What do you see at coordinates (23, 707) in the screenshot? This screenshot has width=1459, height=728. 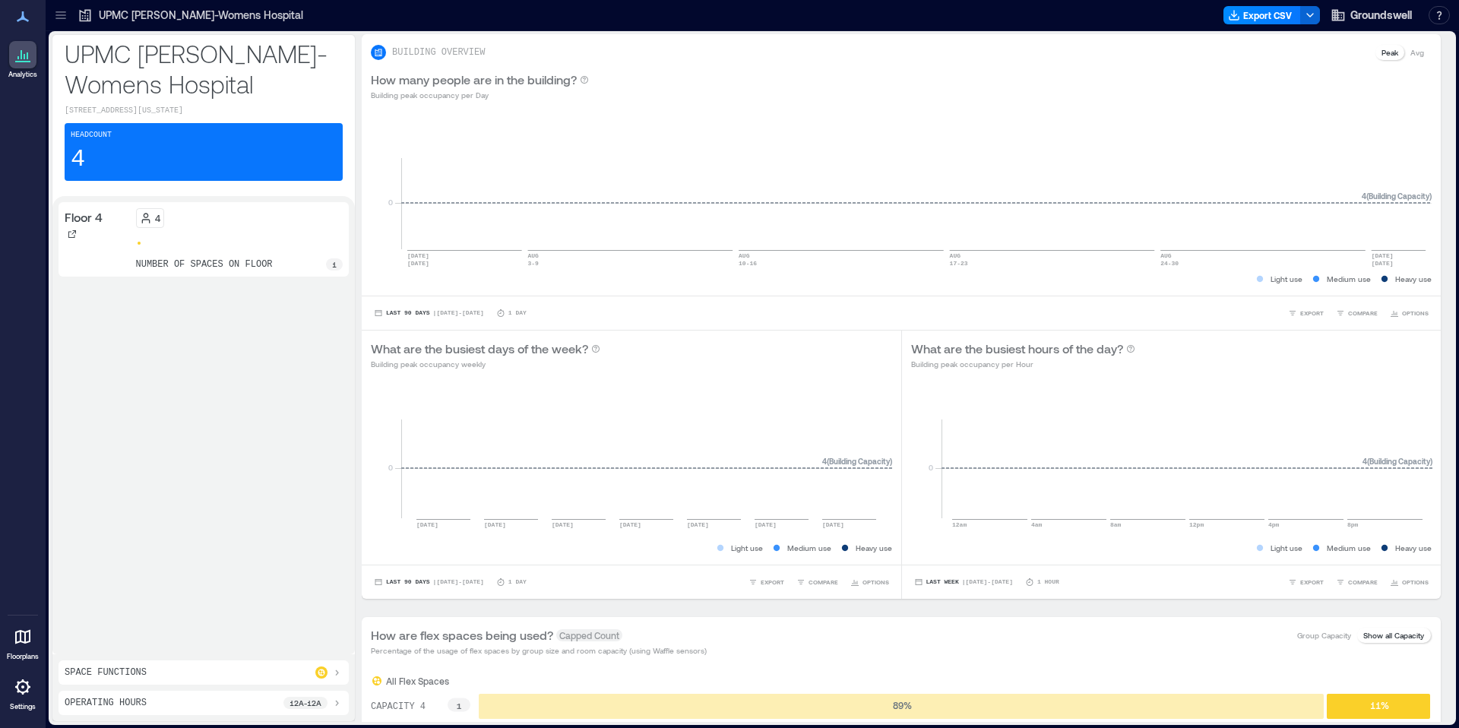 I see `p: Settings` at bounding box center [23, 707].